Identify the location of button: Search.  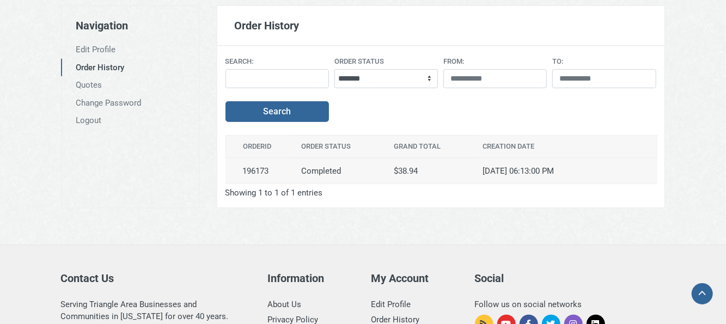
(277, 112).